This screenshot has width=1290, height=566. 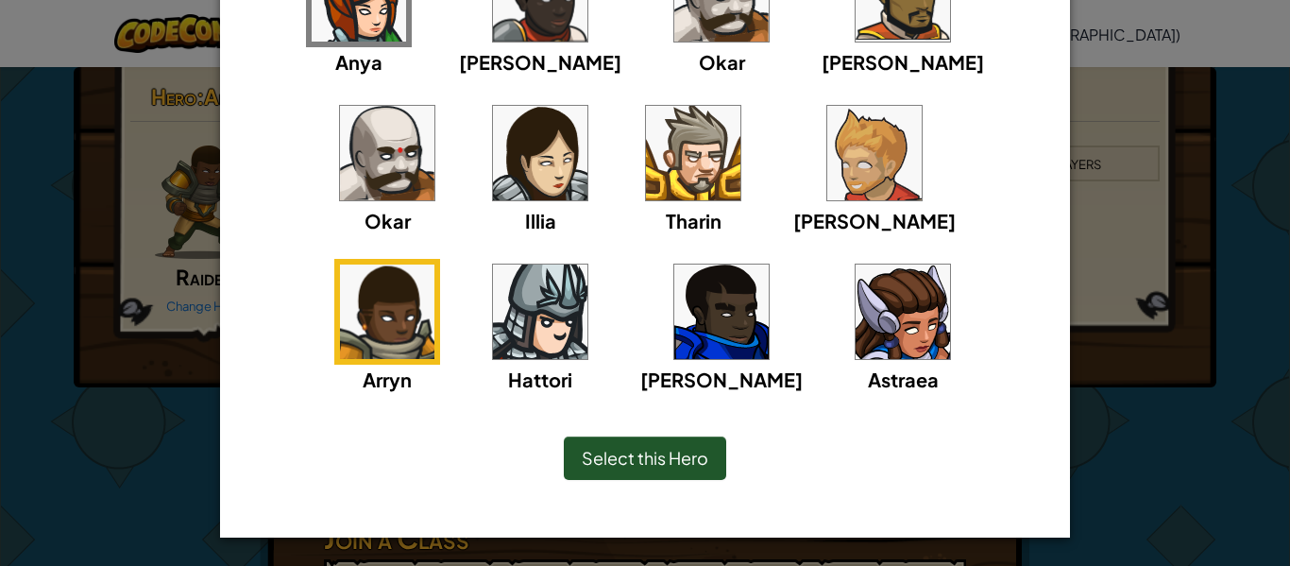 What do you see at coordinates (693, 220) in the screenshot?
I see `span: Tharin` at bounding box center [693, 220].